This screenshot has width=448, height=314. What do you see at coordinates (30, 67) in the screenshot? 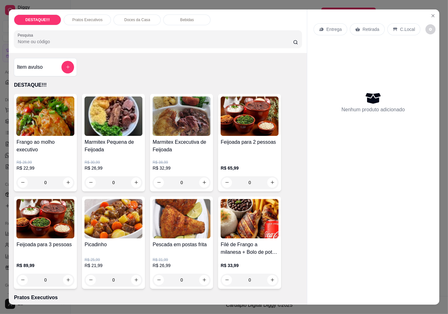
I see `h4: Item avulso` at bounding box center [30, 67].